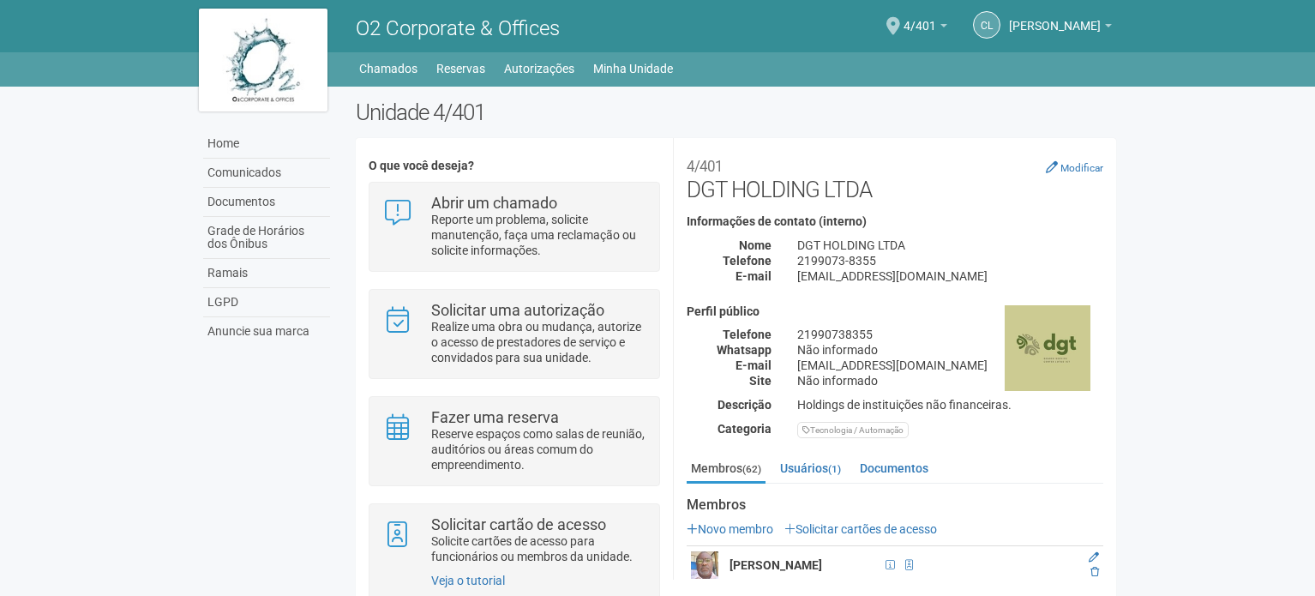 Image resolution: width=1315 pixels, height=596 pixels. Describe the element at coordinates (458, 28) in the screenshot. I see `span: O2 Corporate & Offices` at that location.